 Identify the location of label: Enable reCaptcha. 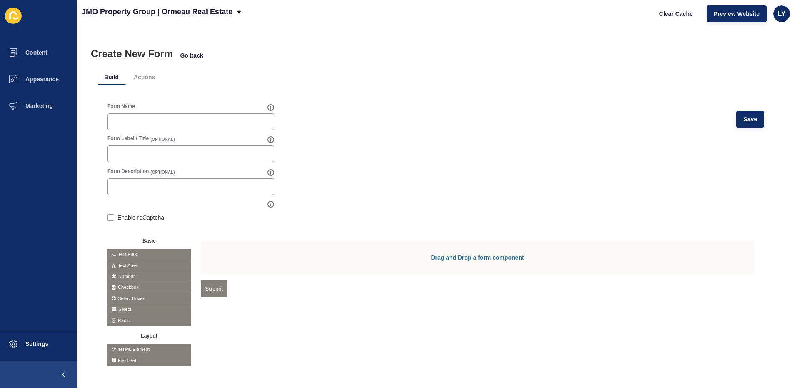
(141, 217).